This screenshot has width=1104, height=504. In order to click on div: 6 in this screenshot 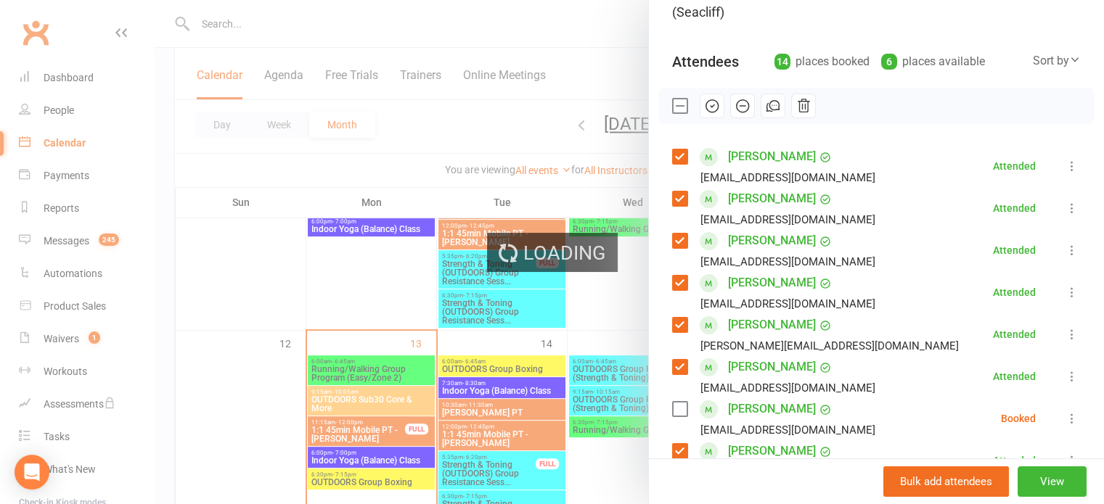, I will do `click(889, 62)`.